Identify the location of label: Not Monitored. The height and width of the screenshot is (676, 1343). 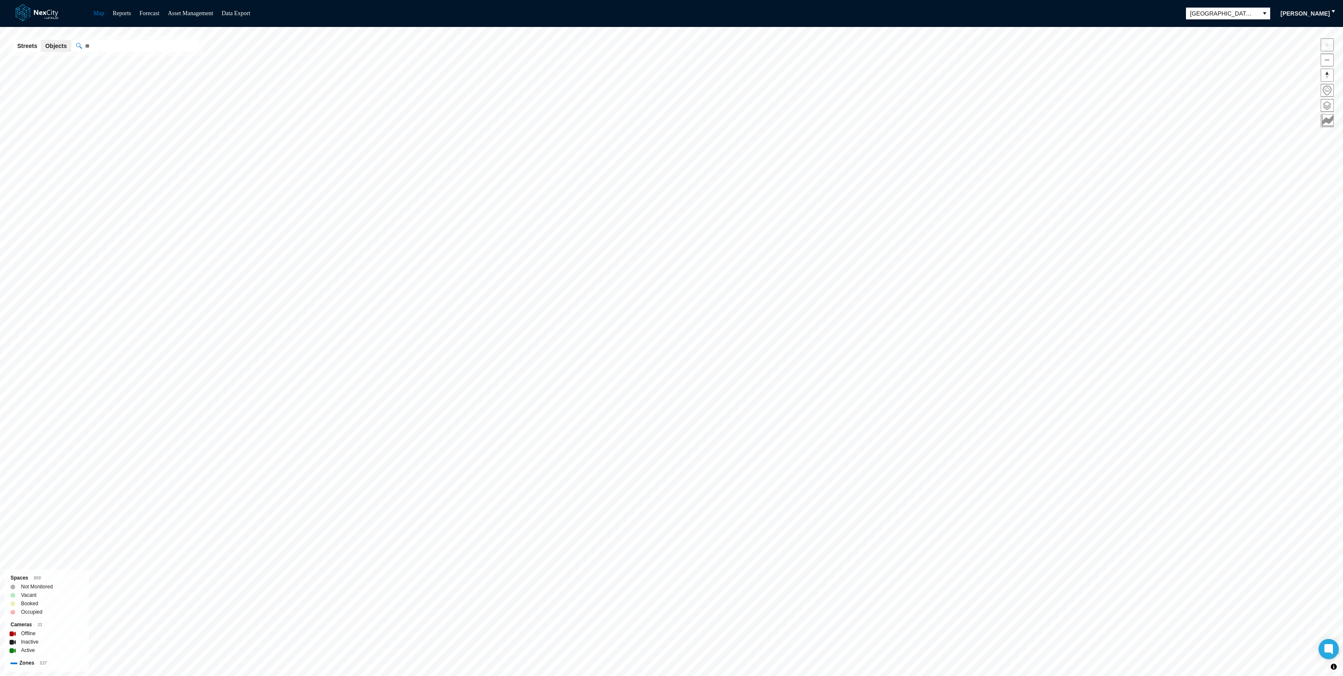
(37, 586).